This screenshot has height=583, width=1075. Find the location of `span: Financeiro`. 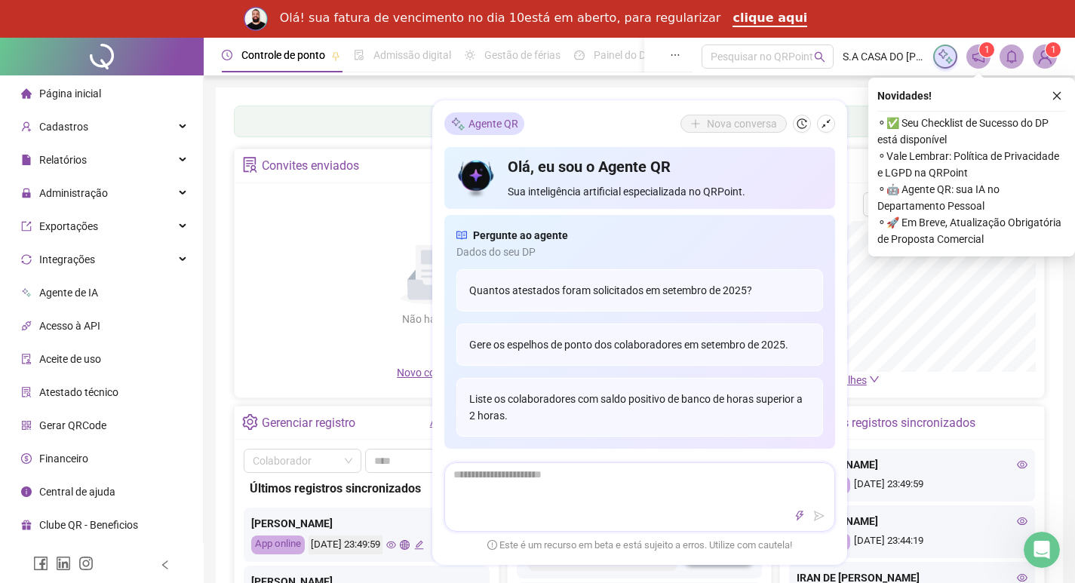

span: Financeiro is located at coordinates (63, 459).